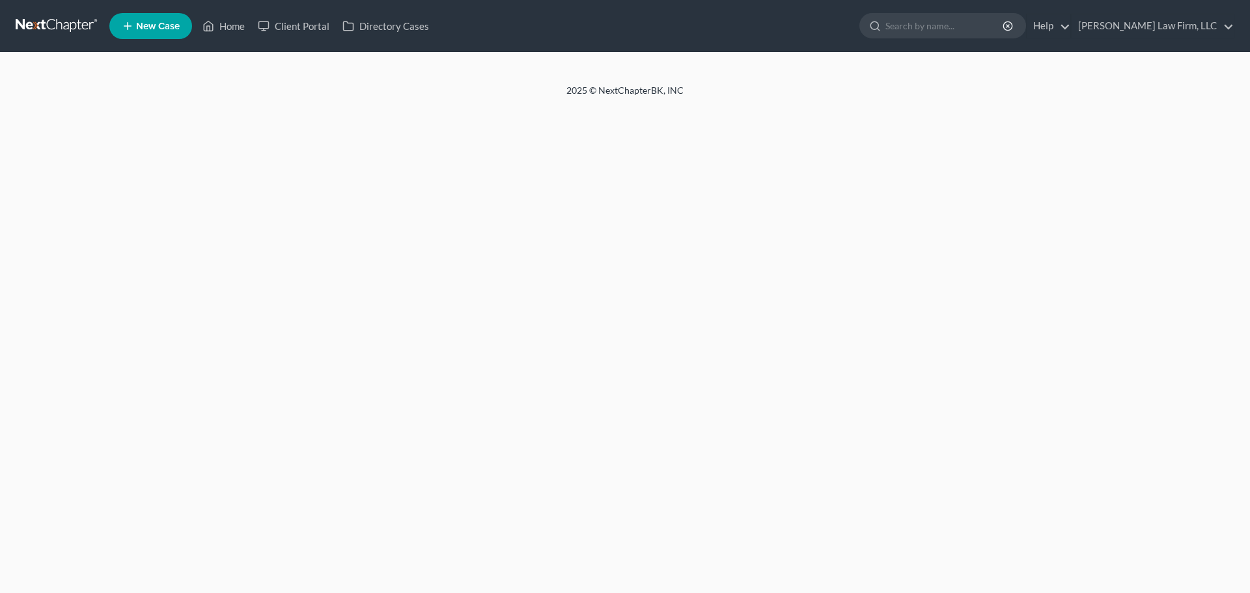 This screenshot has width=1250, height=593. Describe the element at coordinates (294, 26) in the screenshot. I see `a: Client Portal` at that location.